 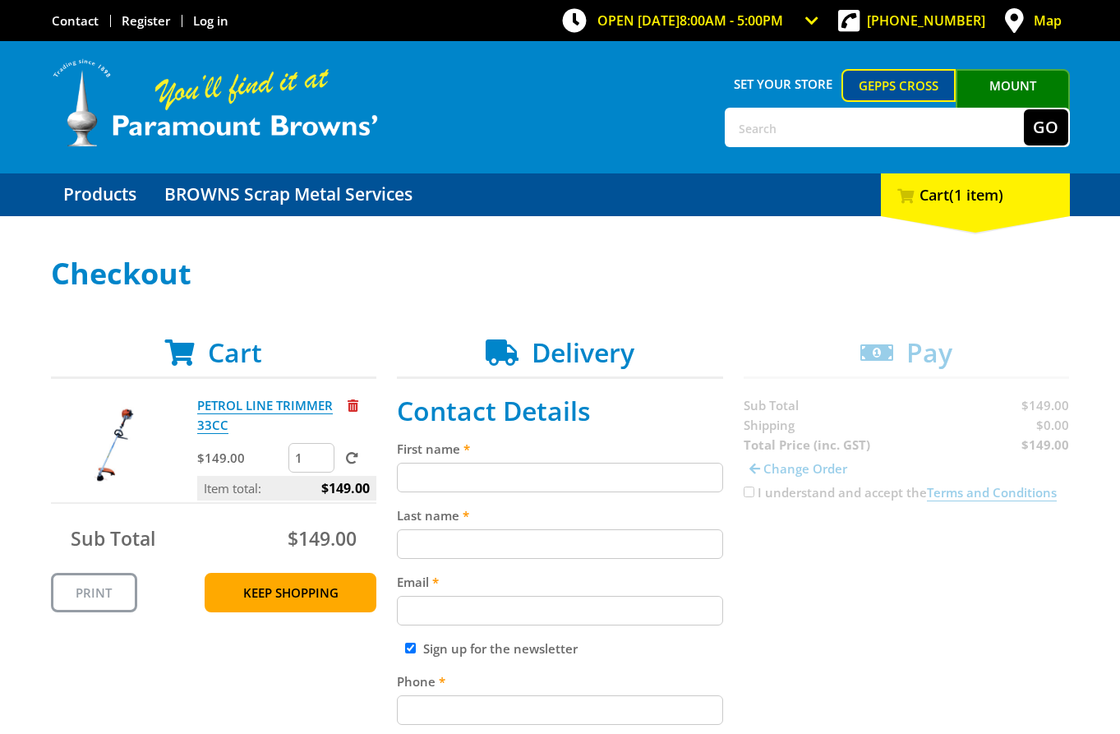 I want to click on label: Sign up for the newsletter, so click(x=501, y=648).